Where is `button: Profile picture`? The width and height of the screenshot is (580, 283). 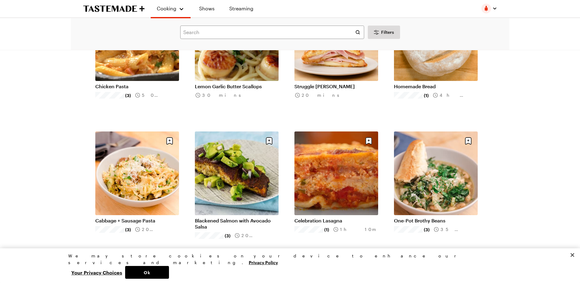 button: Profile picture is located at coordinates (489, 9).